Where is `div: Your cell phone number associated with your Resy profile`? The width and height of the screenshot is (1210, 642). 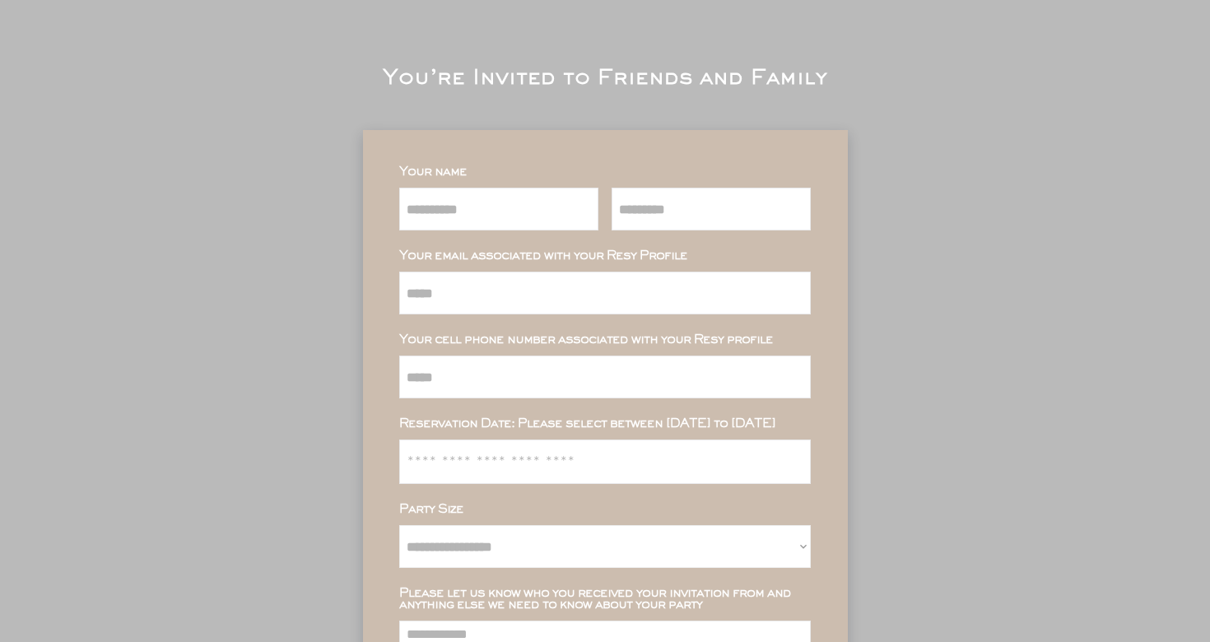 div: Your cell phone number associated with your Resy profile is located at coordinates (605, 340).